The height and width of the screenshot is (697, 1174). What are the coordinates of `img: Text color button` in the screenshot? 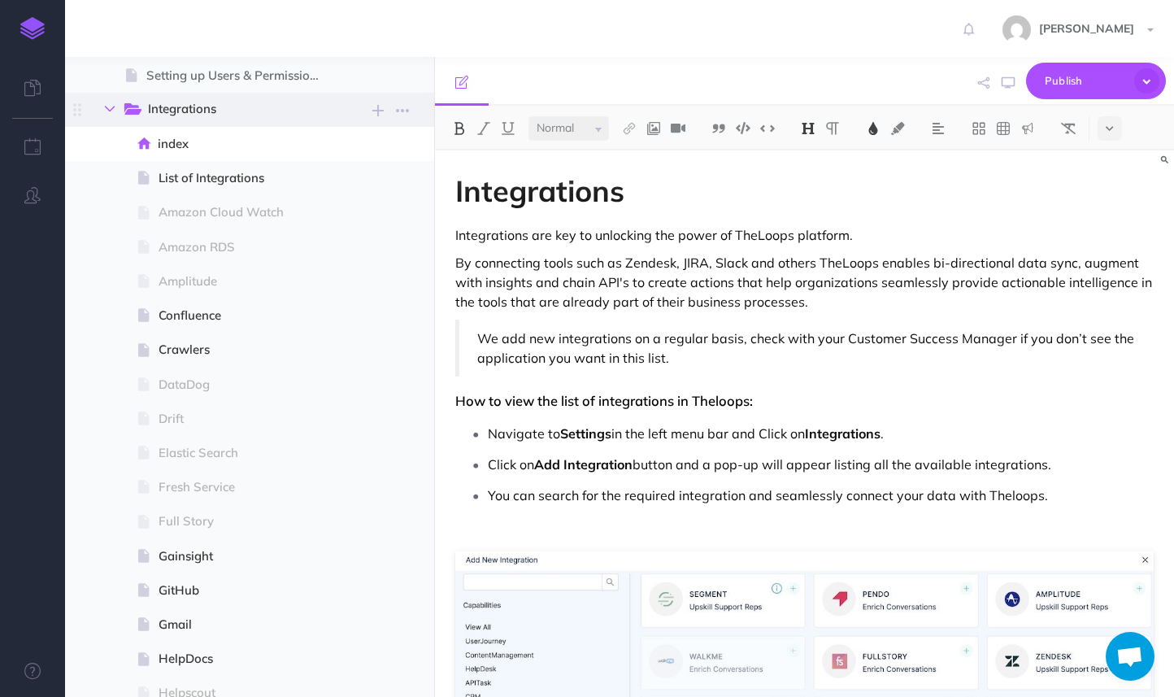 It's located at (873, 129).